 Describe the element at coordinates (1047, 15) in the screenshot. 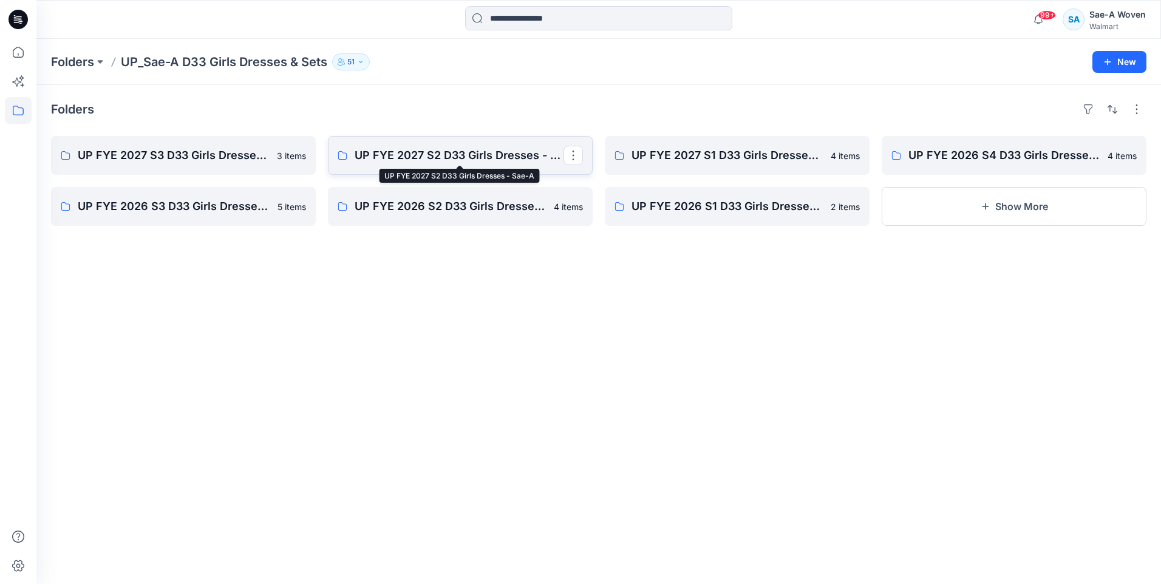

I see `span: 99+` at that location.